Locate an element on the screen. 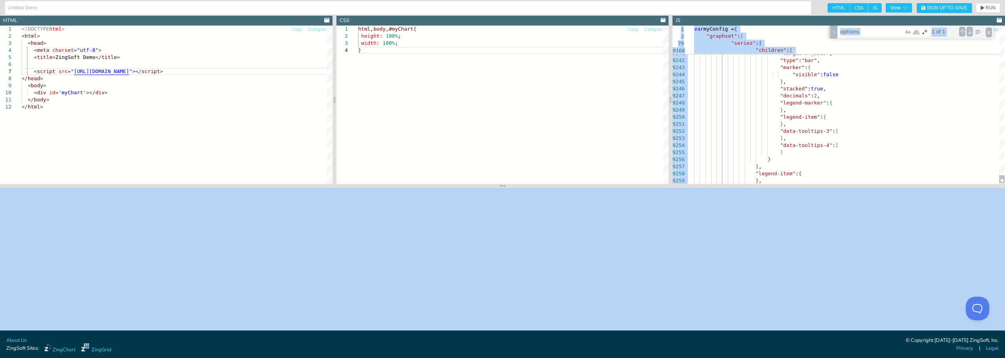  div: Match Case (Alt+C) is located at coordinates (908, 32).